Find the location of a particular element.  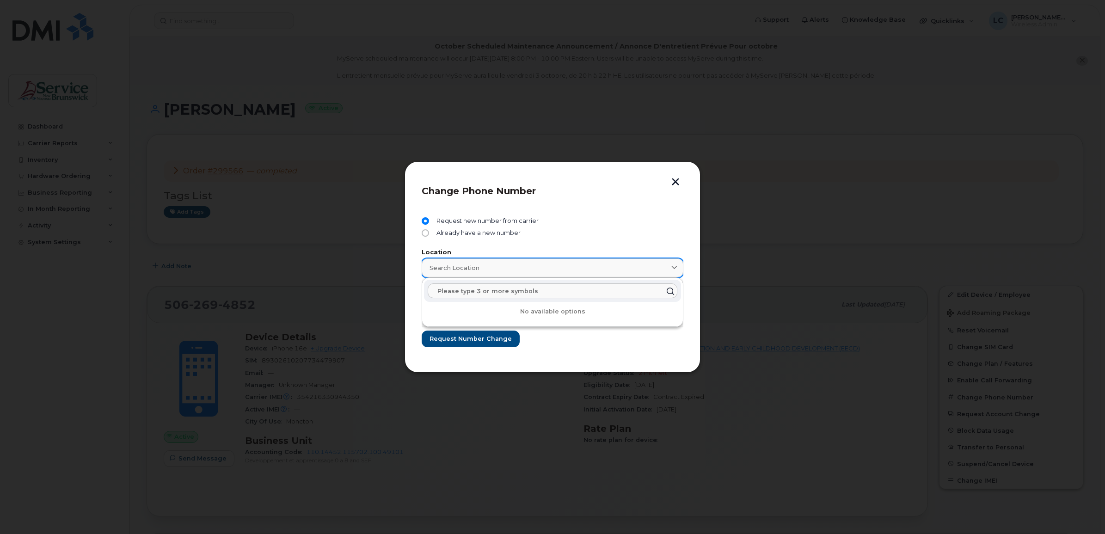

button: Request number change is located at coordinates (471, 339).